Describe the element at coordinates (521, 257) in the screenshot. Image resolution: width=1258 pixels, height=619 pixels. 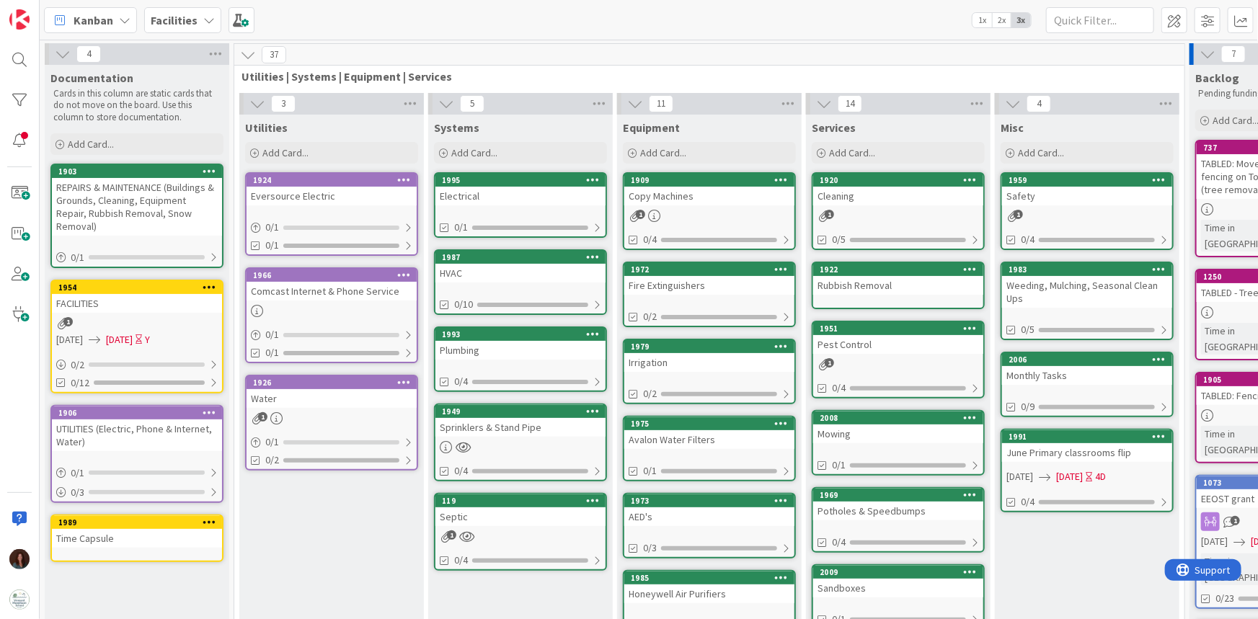
I see `div: 1987` at that location.